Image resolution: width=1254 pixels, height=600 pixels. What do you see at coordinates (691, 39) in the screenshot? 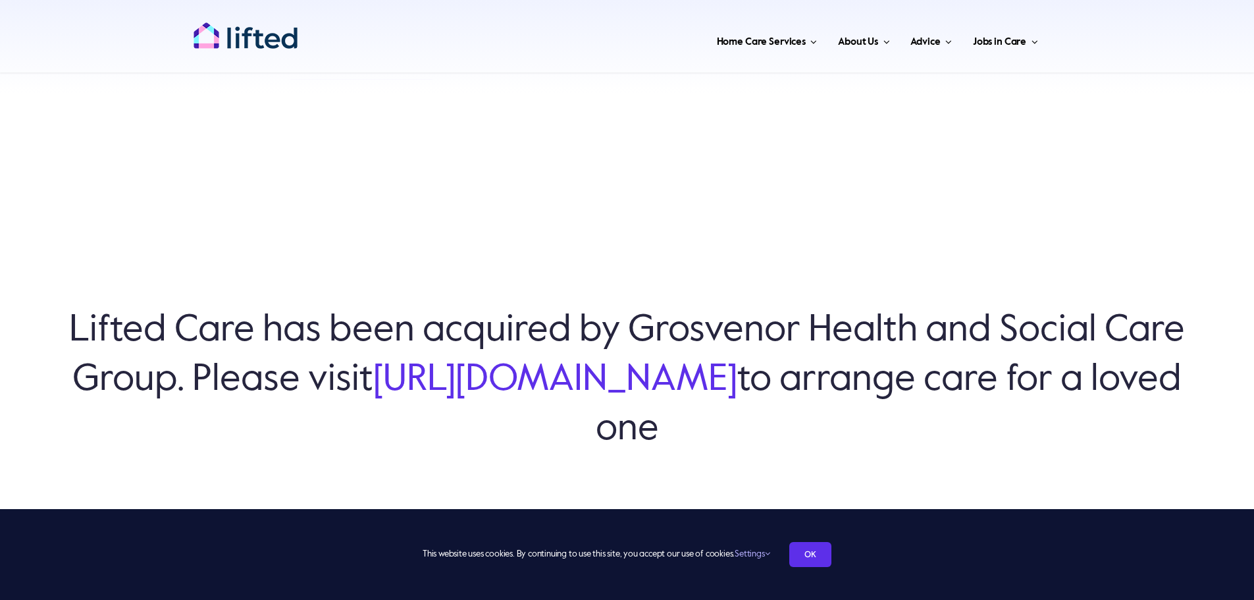
I see `nav: Main Menu` at bounding box center [691, 39].